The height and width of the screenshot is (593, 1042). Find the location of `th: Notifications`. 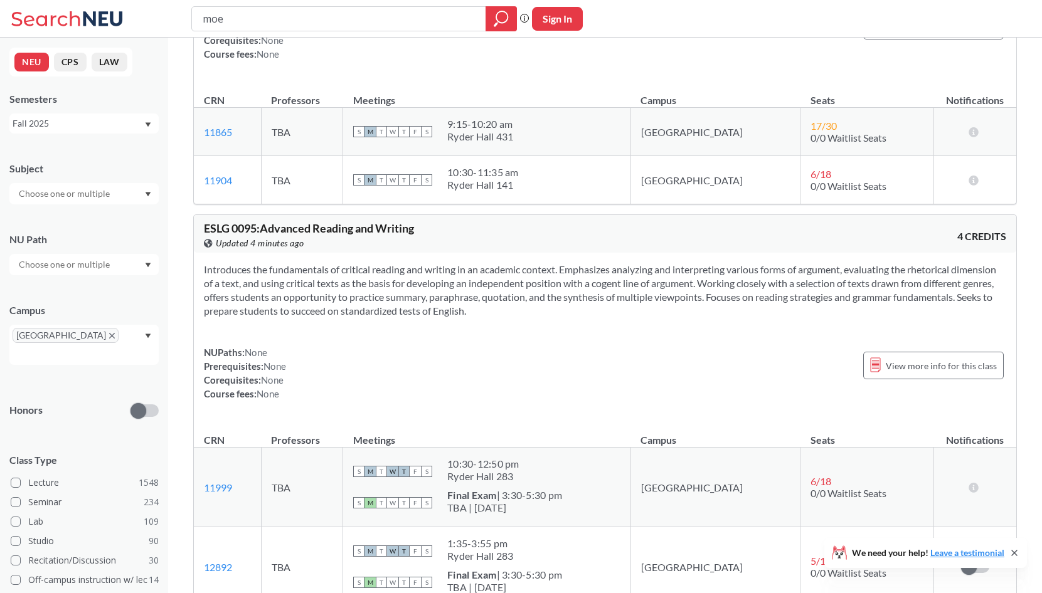

th: Notifications is located at coordinates (975, 434).